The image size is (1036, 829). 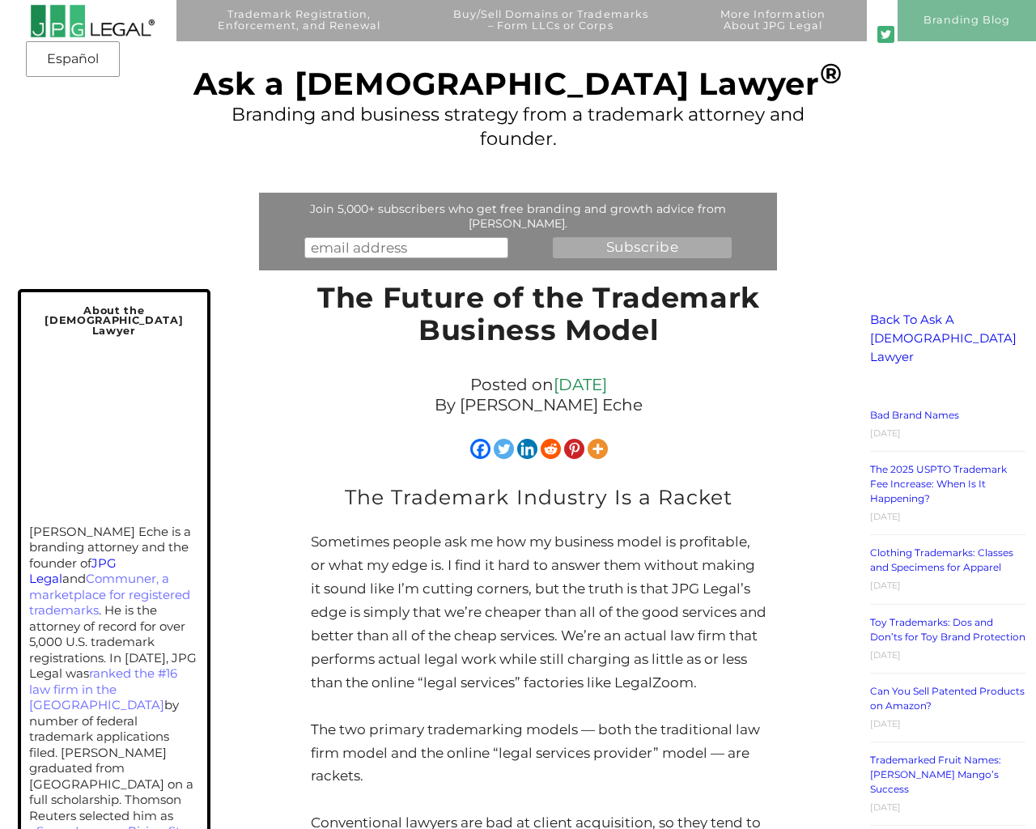 I want to click on a: Can You Sell Patented Products on Amazon?, so click(x=947, y=697).